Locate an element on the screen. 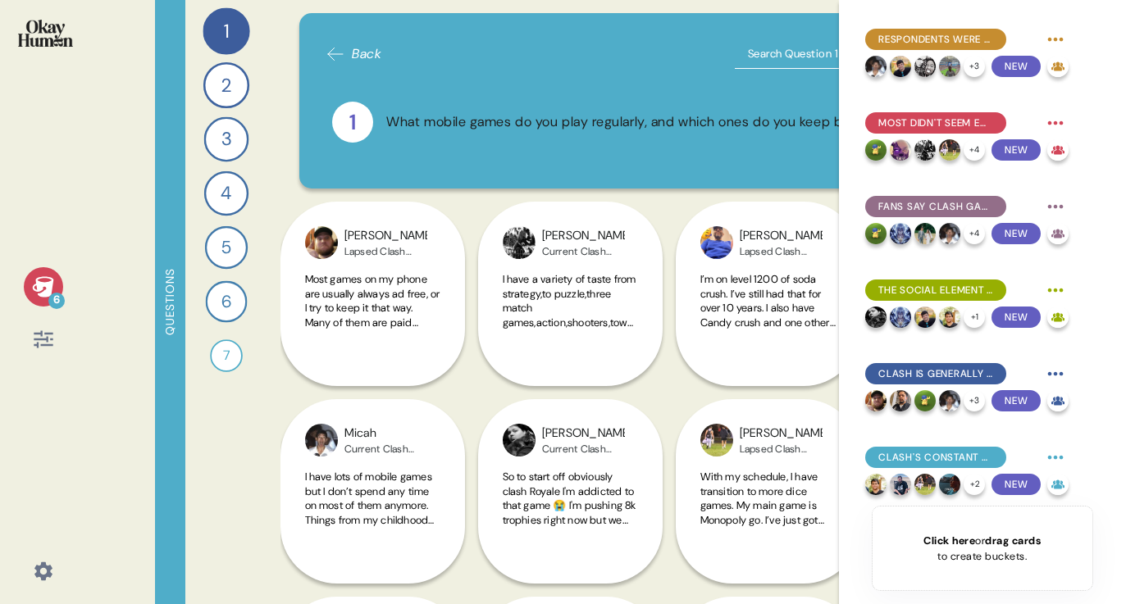 The height and width of the screenshot is (604, 1126). span: Respondents were clearly aware of negative stereotypes and had arguments ready. is located at coordinates (935, 39).